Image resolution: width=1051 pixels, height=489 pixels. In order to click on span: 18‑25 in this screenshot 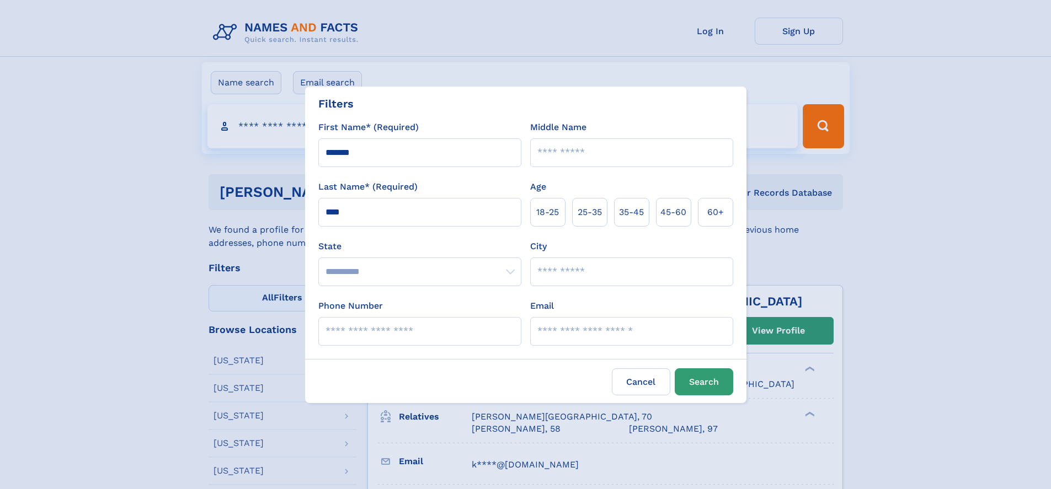, I will do `click(547, 212)`.